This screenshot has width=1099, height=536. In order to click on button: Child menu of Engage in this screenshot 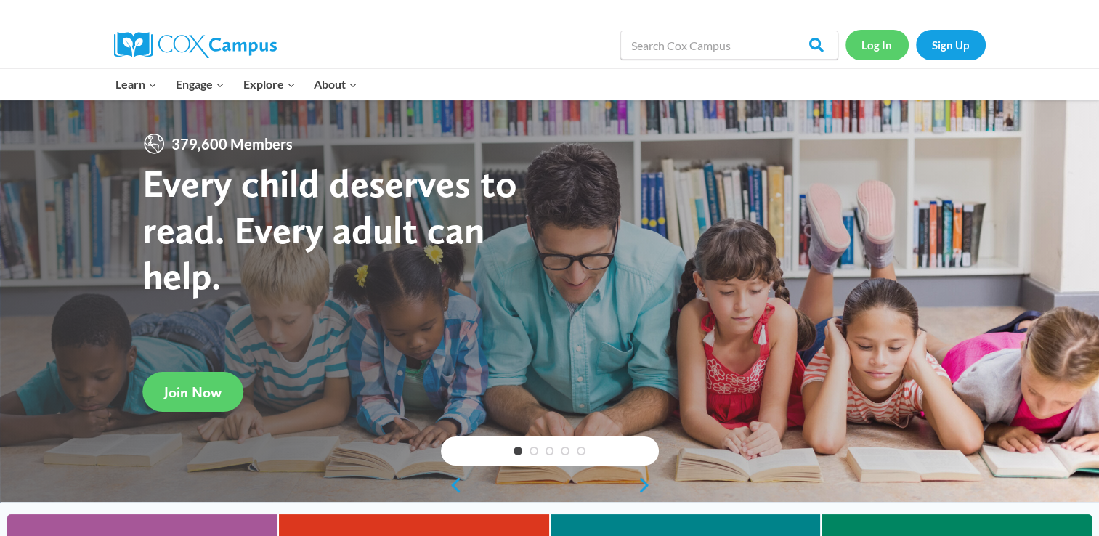, I will do `click(200, 84)`.